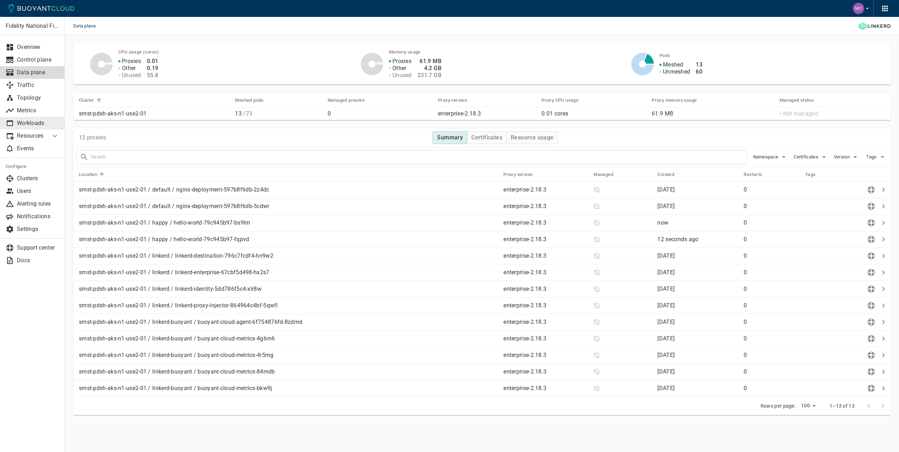 The width and height of the screenshot is (899, 452). What do you see at coordinates (346, 100) in the screenshot?
I see `h5: Managed proxies` at bounding box center [346, 100].